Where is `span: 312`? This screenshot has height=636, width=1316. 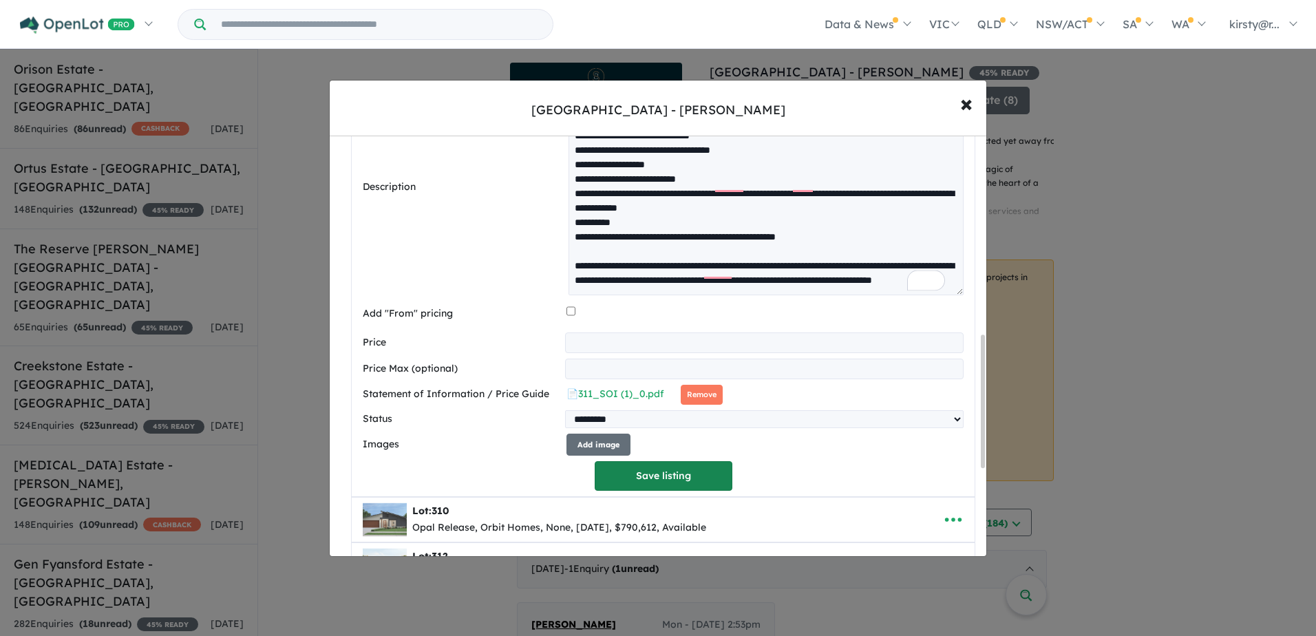 span: 312 is located at coordinates (440, 556).